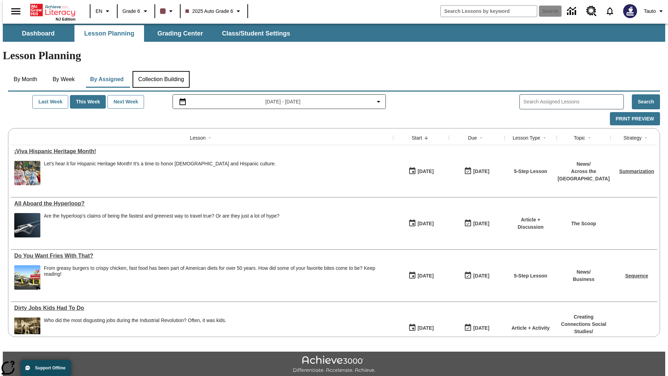 The width and height of the screenshot is (668, 376). Describe the element at coordinates (180, 33) in the screenshot. I see `button: Grading Center` at that location.